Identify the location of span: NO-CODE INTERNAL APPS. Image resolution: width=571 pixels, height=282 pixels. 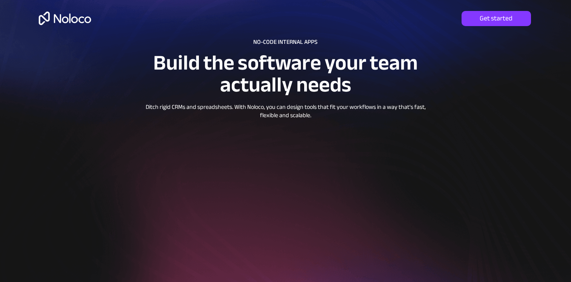
(285, 42).